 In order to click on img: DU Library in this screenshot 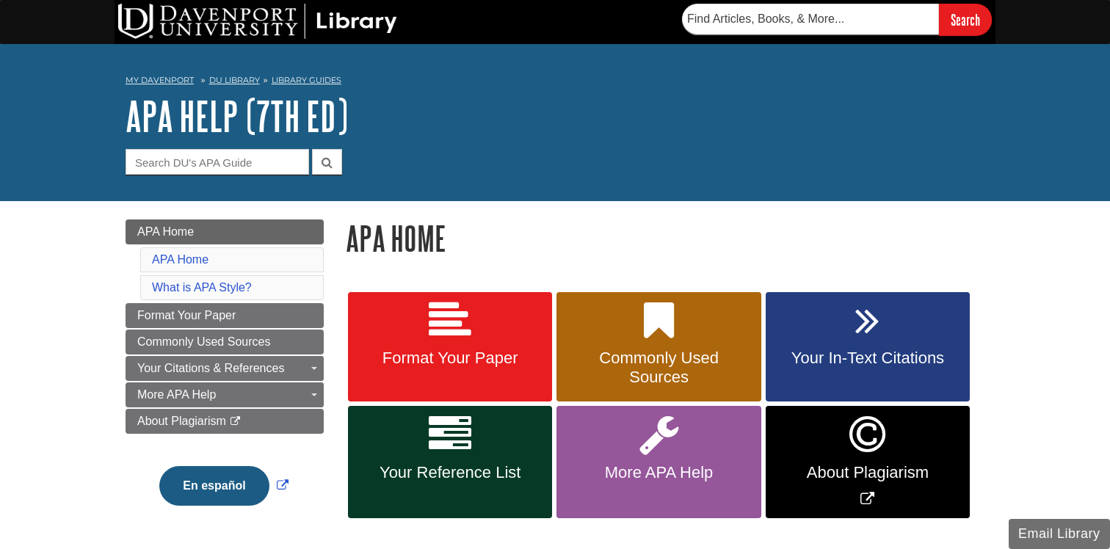, I will do `click(258, 21)`.